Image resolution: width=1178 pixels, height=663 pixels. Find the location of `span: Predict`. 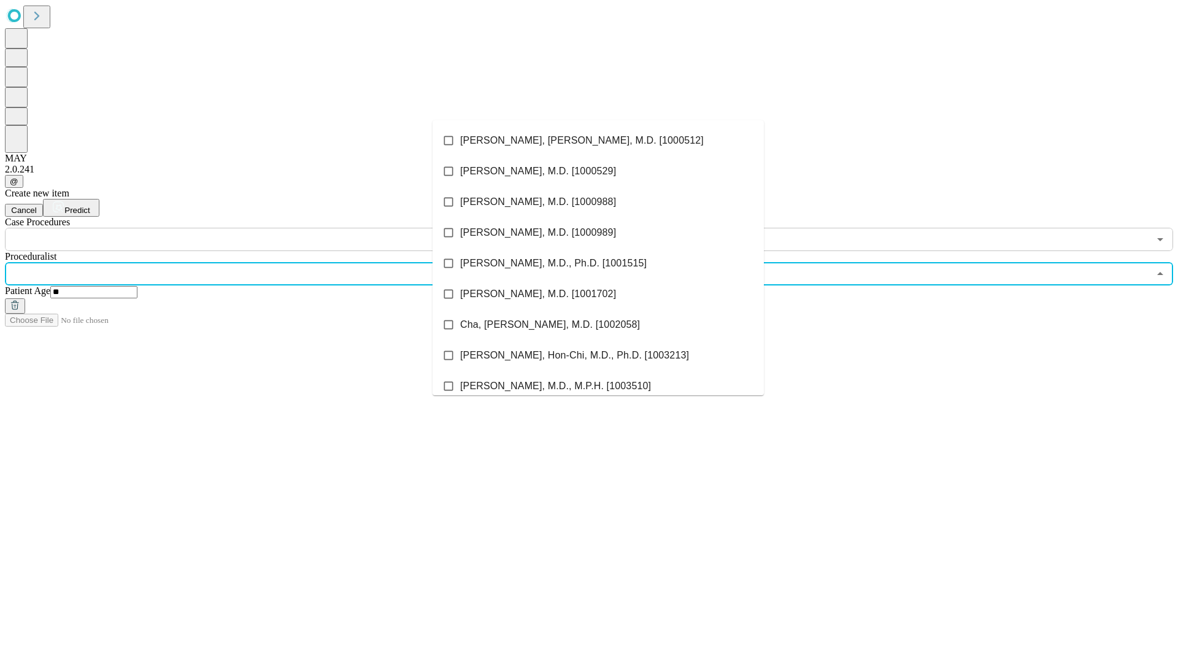

span: Predict is located at coordinates (77, 210).